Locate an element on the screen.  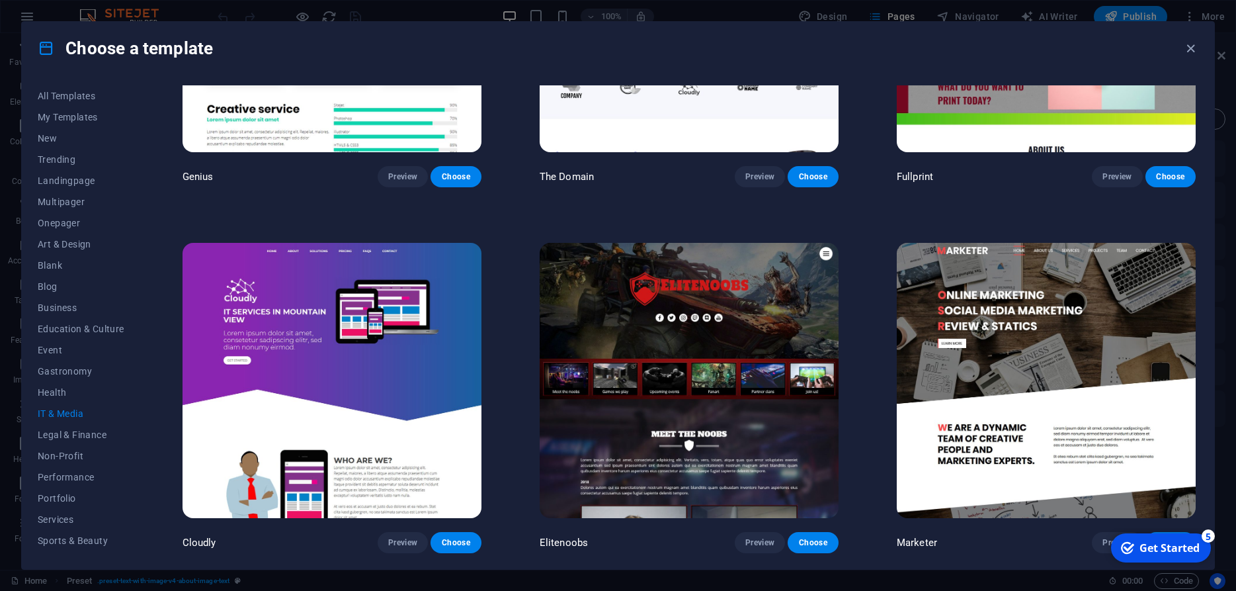
button: Sports & Beauty is located at coordinates (81, 540).